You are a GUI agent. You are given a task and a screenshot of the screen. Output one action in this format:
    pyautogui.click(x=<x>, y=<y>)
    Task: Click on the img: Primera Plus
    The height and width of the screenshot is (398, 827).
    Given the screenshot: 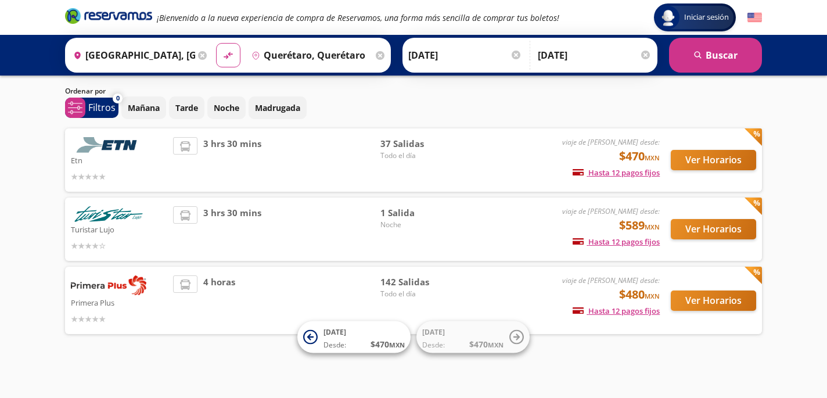 What is the action you would take?
    pyautogui.click(x=109, y=285)
    